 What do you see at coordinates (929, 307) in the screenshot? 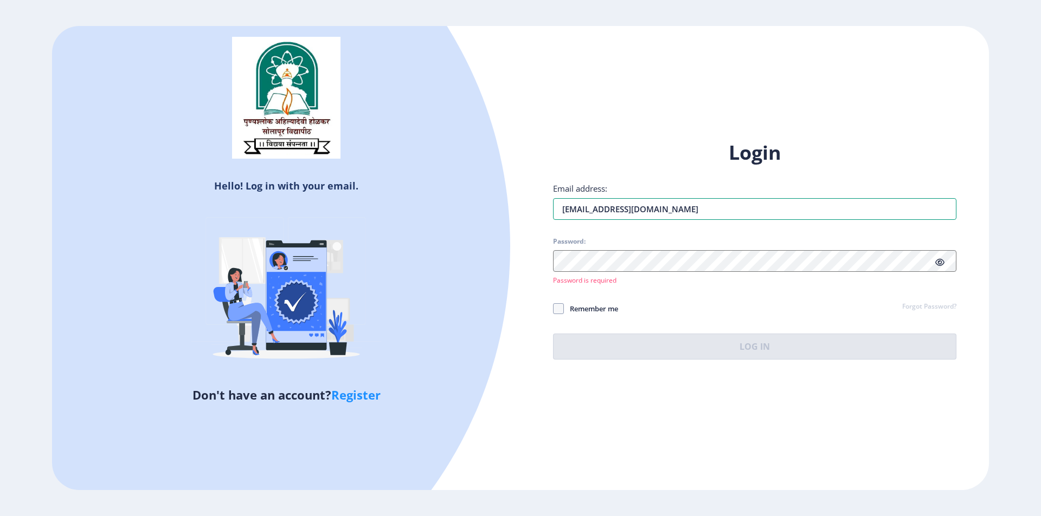
I see `a: Forgot Password?` at bounding box center [929, 307].